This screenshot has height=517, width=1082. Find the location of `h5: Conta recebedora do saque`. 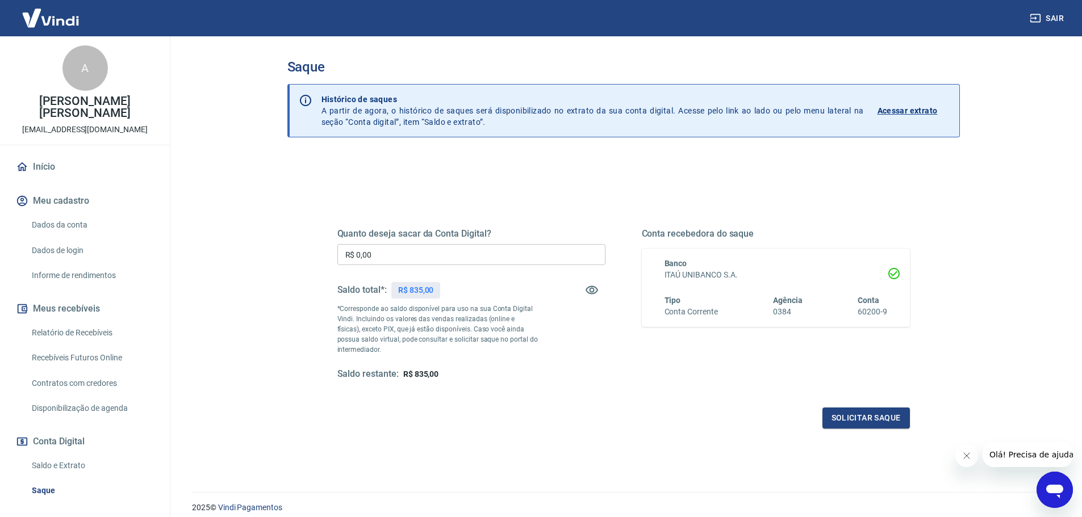

h5: Conta recebedora do saque is located at coordinates (776, 234).